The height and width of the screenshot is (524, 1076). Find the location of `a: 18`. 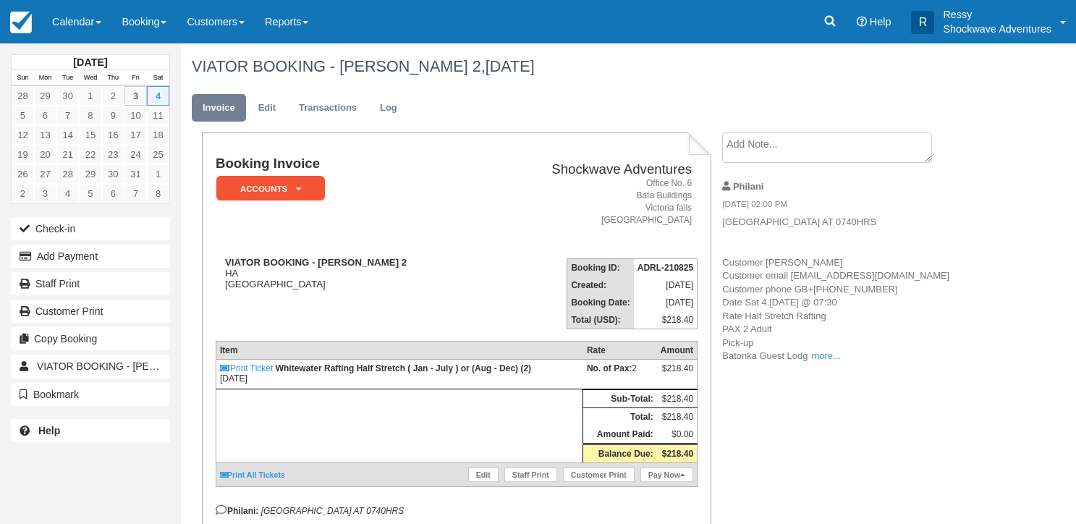

a: 18 is located at coordinates (158, 135).